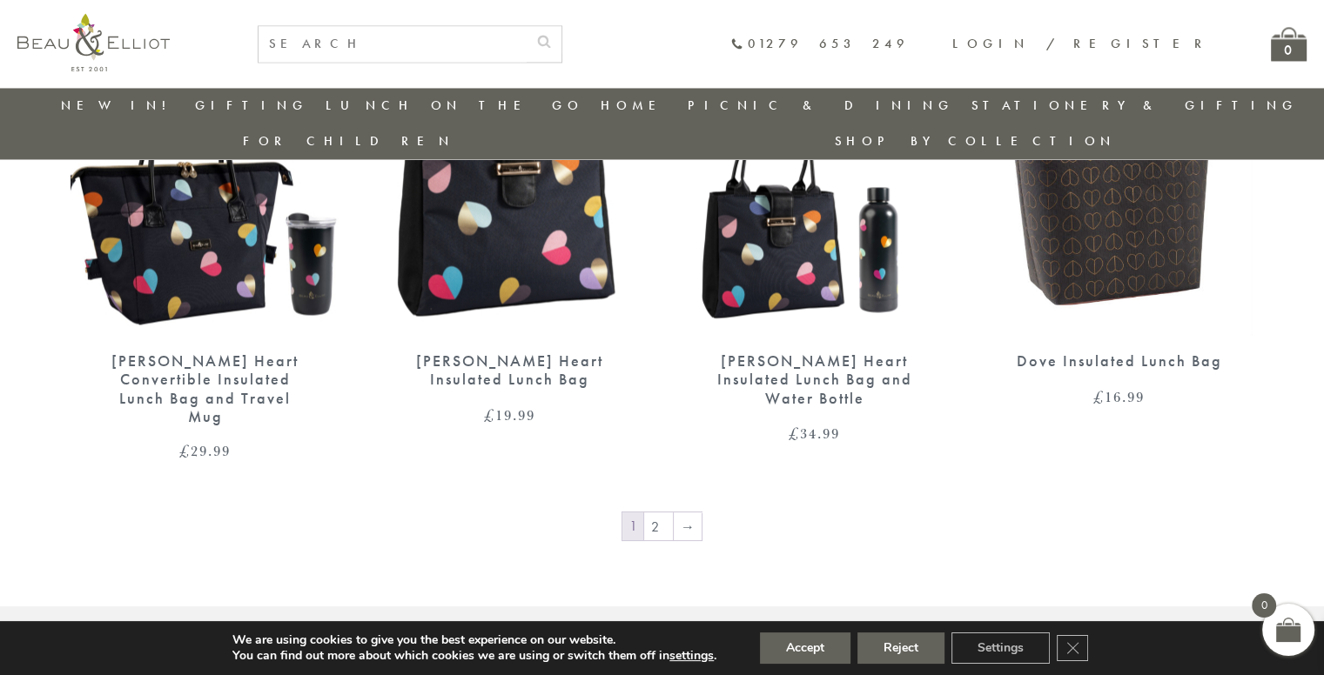  Describe the element at coordinates (1072, 648) in the screenshot. I see `button: Close GDPR Cookie Banner` at that location.